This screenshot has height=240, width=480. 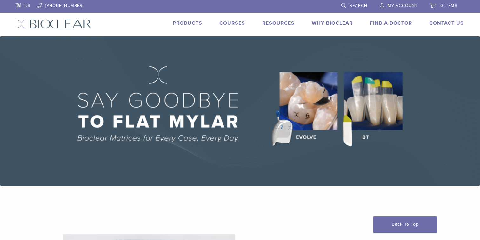 I want to click on span: Search, so click(x=358, y=6).